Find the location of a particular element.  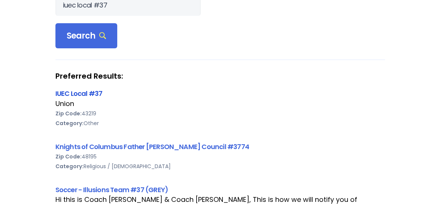

a: Soccer - Illusions Team #37 (GREY) is located at coordinates (111, 189).